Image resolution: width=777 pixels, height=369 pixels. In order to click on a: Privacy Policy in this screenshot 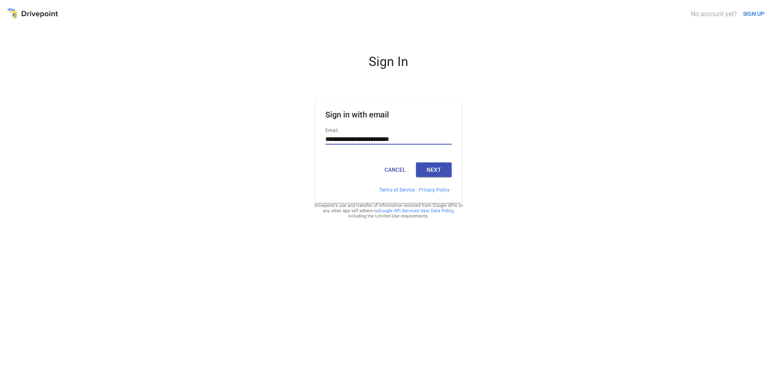, I will do `click(434, 190)`.